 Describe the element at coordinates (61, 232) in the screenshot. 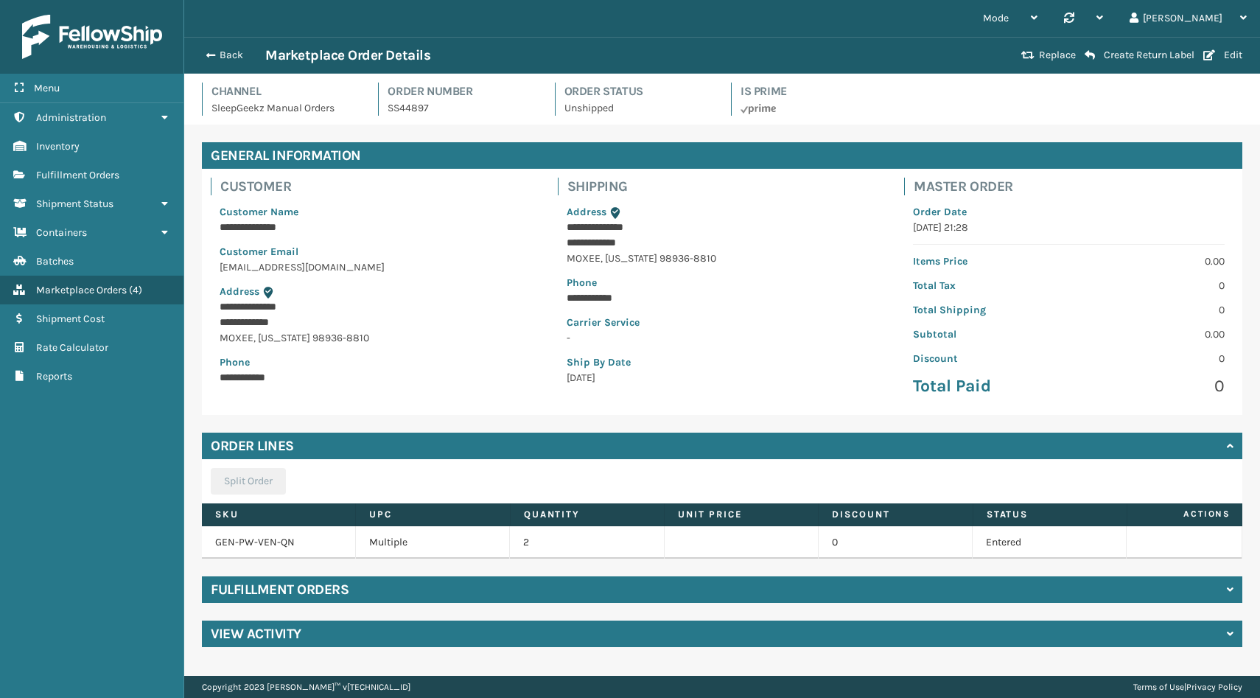

I see `span: Containers` at that location.